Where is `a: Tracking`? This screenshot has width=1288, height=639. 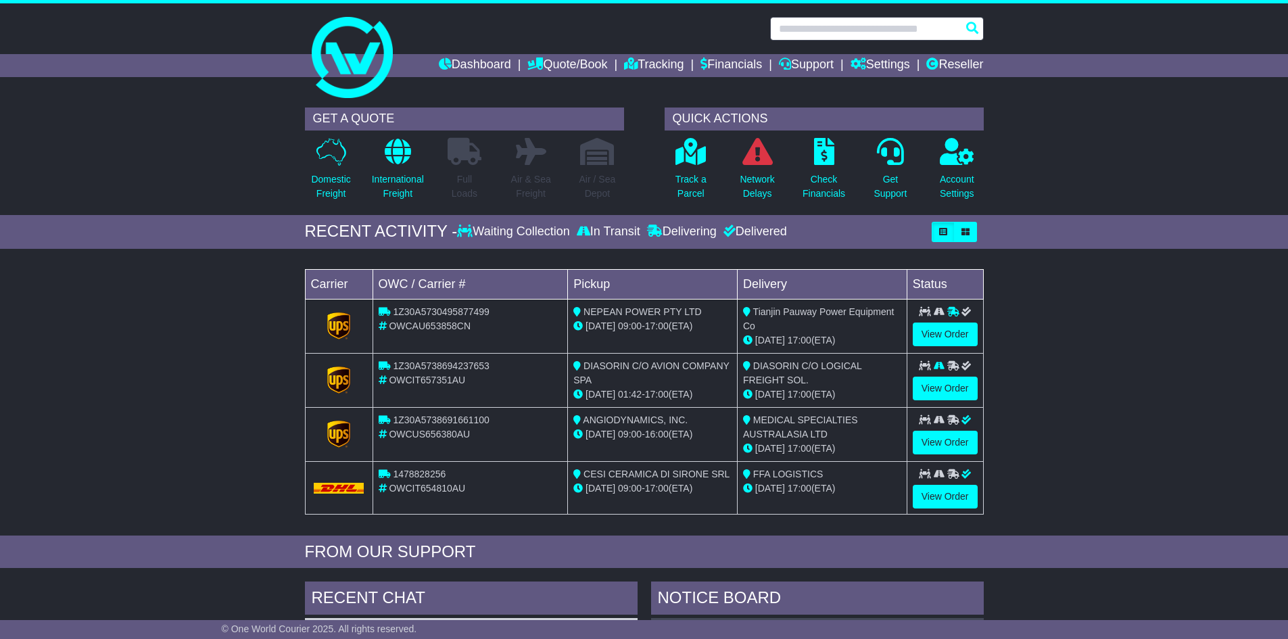
a: Tracking is located at coordinates (654, 66).